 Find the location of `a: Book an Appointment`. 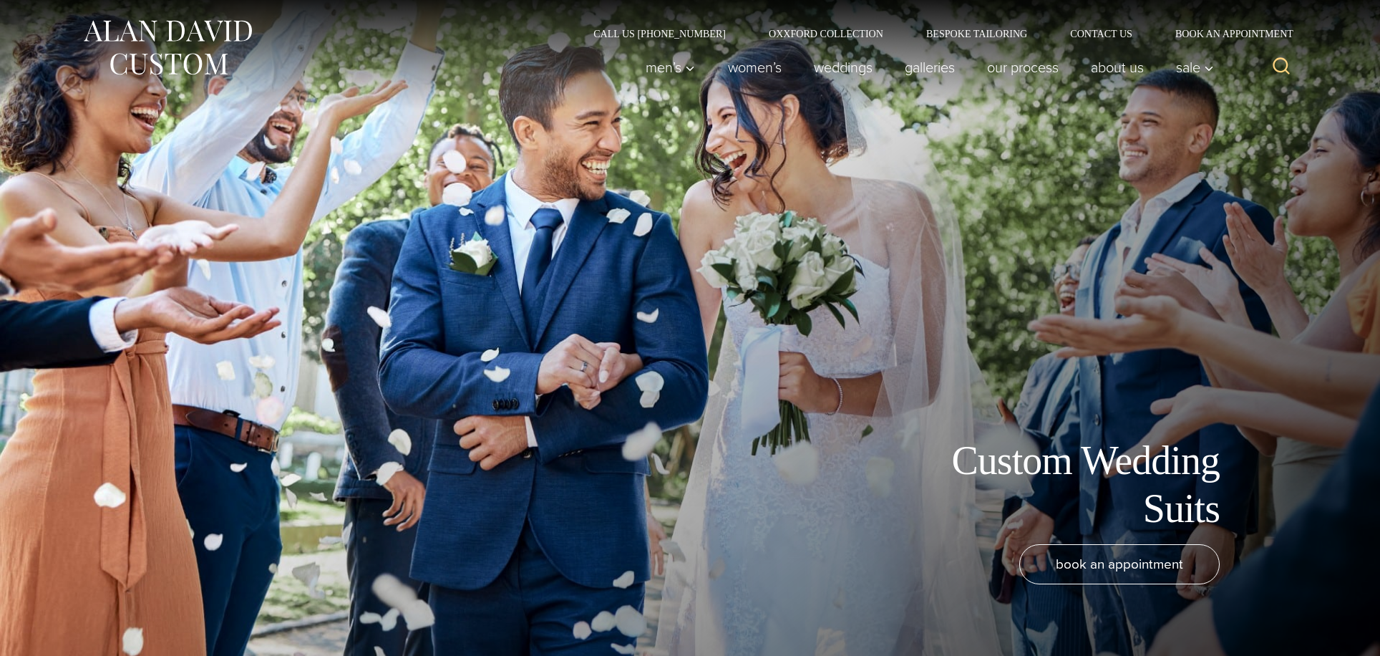

a: Book an Appointment is located at coordinates (1226, 34).